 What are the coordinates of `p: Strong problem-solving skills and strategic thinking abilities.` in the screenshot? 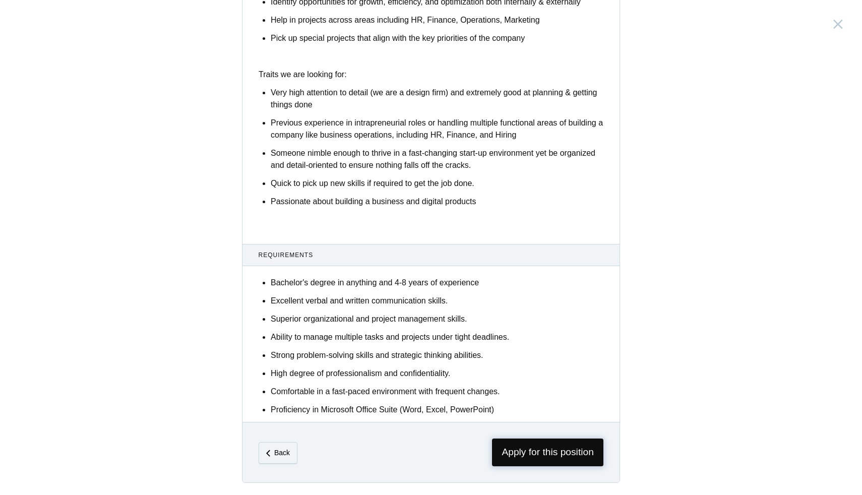 It's located at (437, 355).